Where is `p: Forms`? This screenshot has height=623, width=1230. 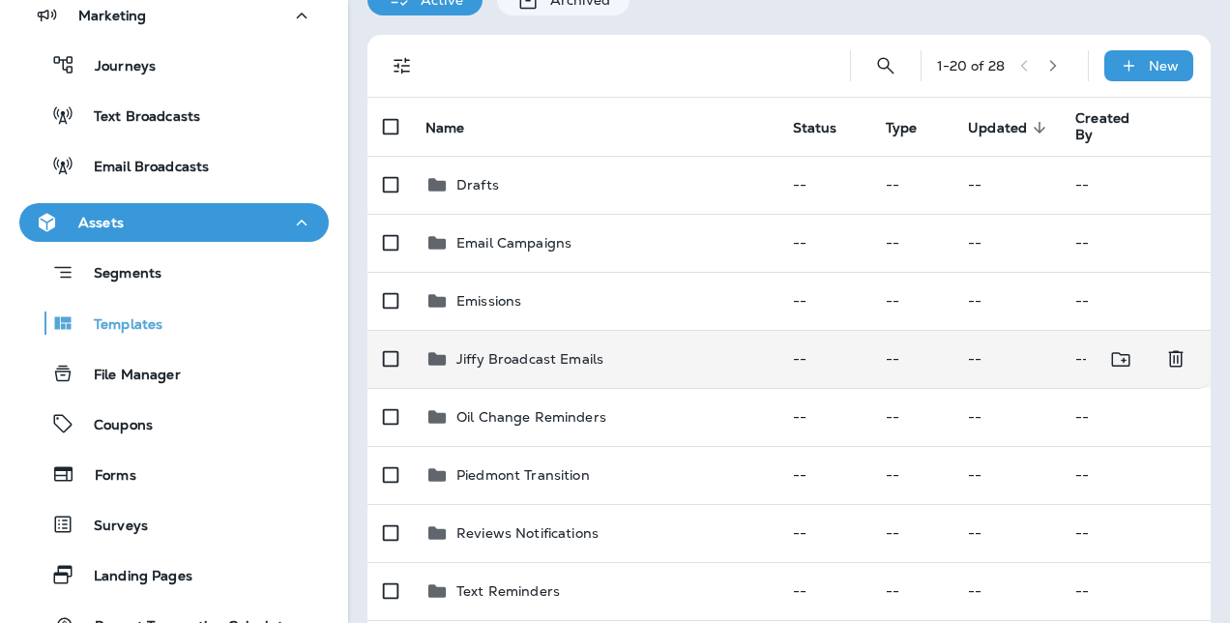
p: Forms is located at coordinates (105, 476).